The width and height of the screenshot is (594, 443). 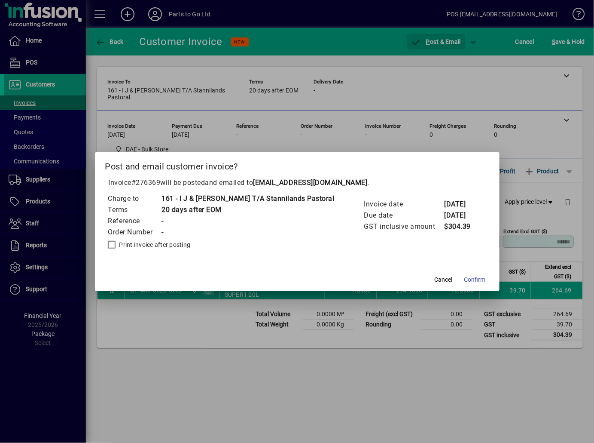 What do you see at coordinates (444, 279) in the screenshot?
I see `span: Cancel` at bounding box center [444, 279].